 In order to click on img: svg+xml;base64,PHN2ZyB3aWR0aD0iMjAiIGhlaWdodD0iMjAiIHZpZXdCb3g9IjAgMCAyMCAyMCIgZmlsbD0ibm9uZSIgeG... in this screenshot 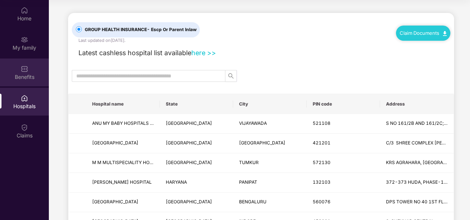, I will do `click(24, 40)`.